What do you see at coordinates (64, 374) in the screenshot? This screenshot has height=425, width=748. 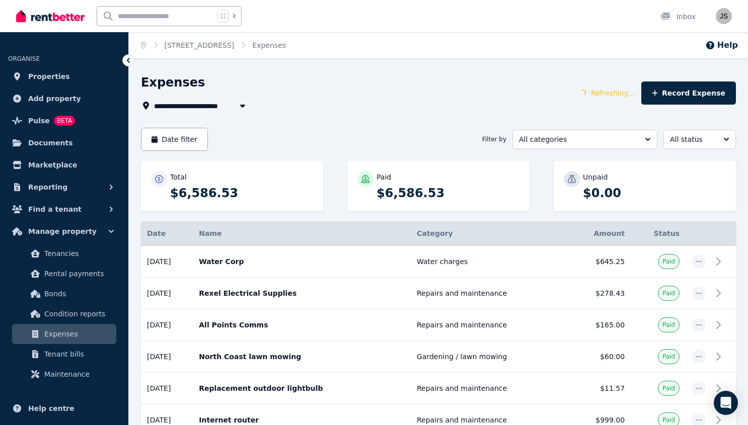 I see `a: Maintenance` at bounding box center [64, 374].